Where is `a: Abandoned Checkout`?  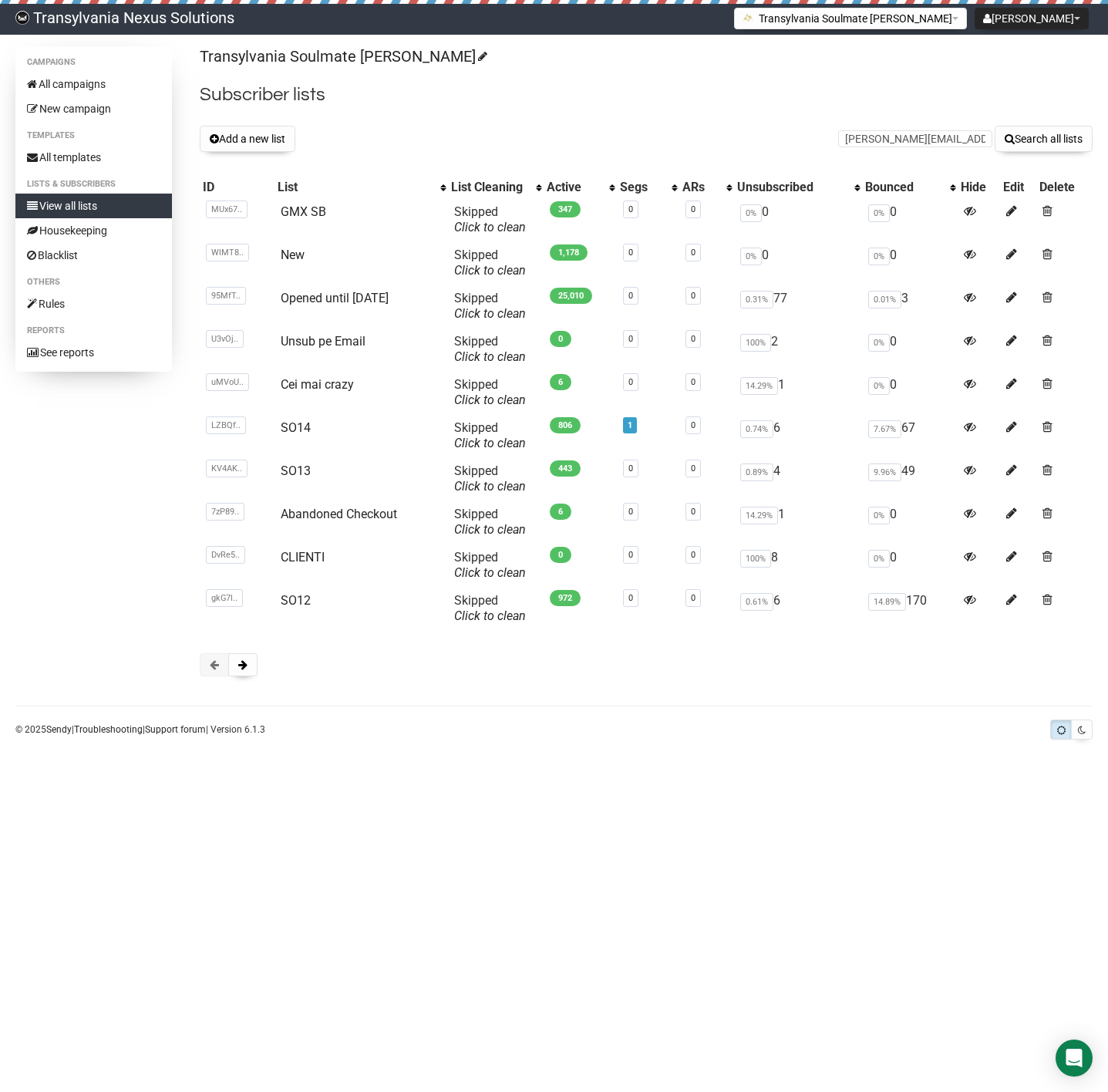
a: Abandoned Checkout is located at coordinates (338, 514).